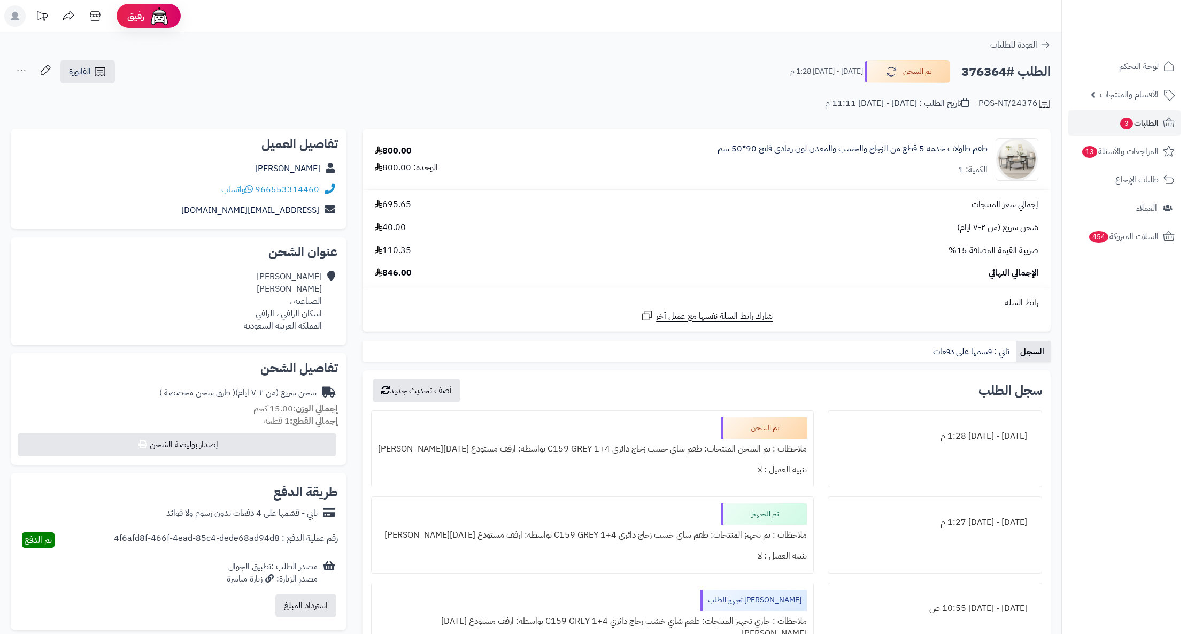  Describe the element at coordinates (764, 514) in the screenshot. I see `div: تم التجهيز` at that location.